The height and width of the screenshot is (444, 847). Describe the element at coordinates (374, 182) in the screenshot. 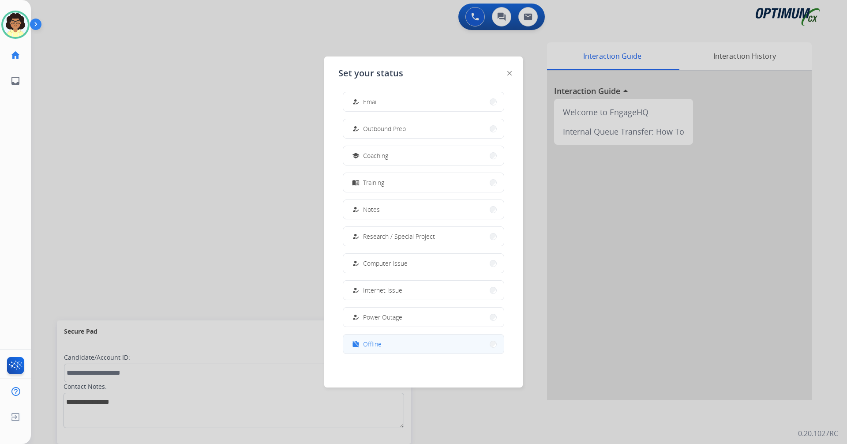

I see `span: Training` at that location.